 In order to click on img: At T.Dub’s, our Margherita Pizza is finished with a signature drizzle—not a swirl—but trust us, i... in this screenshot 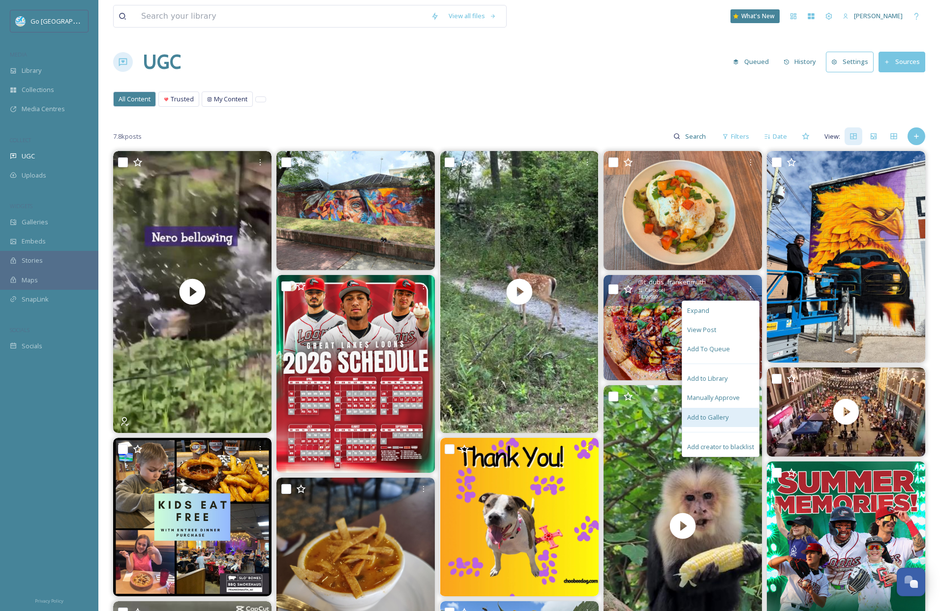, I will do `click(682, 327)`.